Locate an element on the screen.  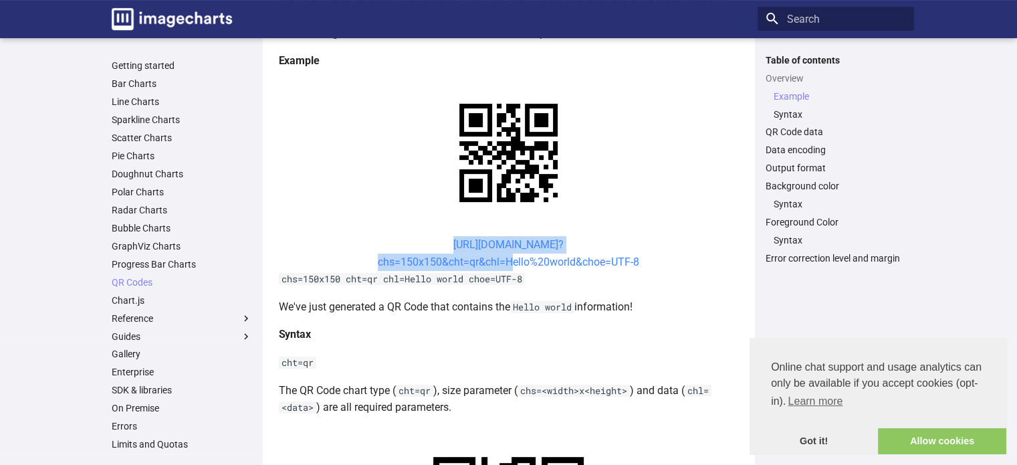
nav: Overview is located at coordinates (836, 105).